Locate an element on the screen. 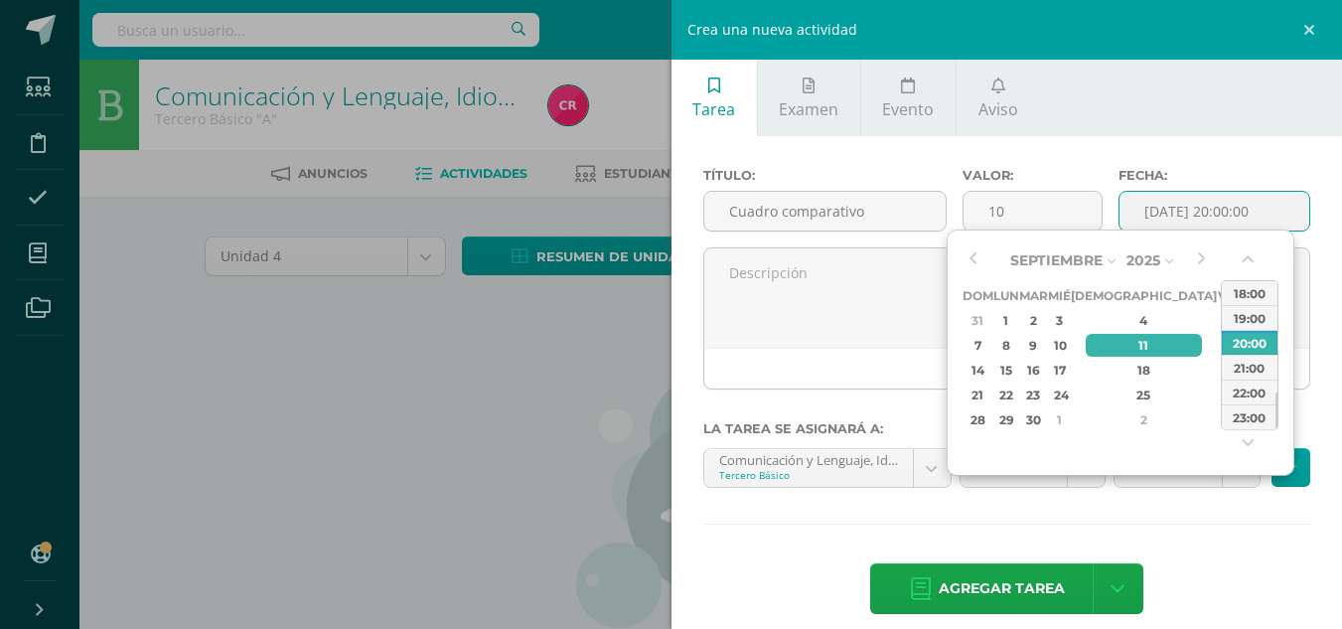 This screenshot has width=1342, height=629. span: Septiembre is located at coordinates (1056, 260).